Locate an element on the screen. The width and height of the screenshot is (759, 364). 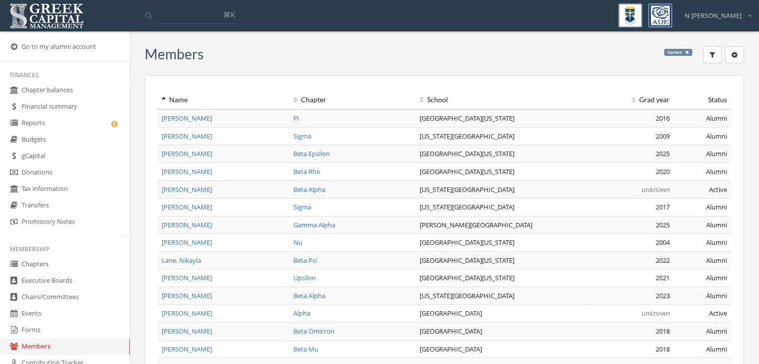
a: Beta Psi is located at coordinates (305, 260).